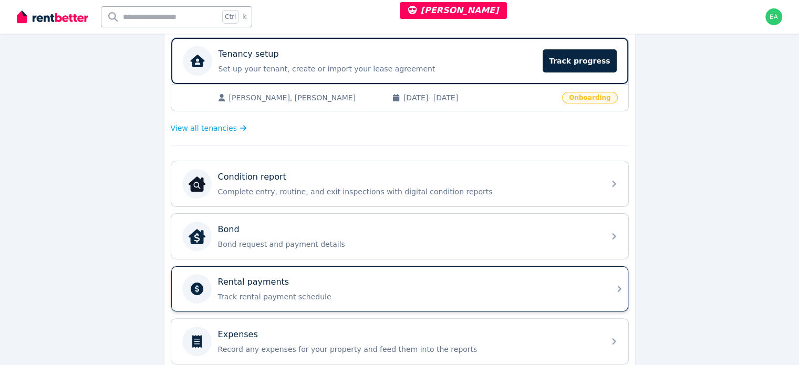 The height and width of the screenshot is (365, 799). What do you see at coordinates (408, 192) in the screenshot?
I see `p: Complete entry, routine, and exit inspections with digital condition reports` at bounding box center [408, 192].